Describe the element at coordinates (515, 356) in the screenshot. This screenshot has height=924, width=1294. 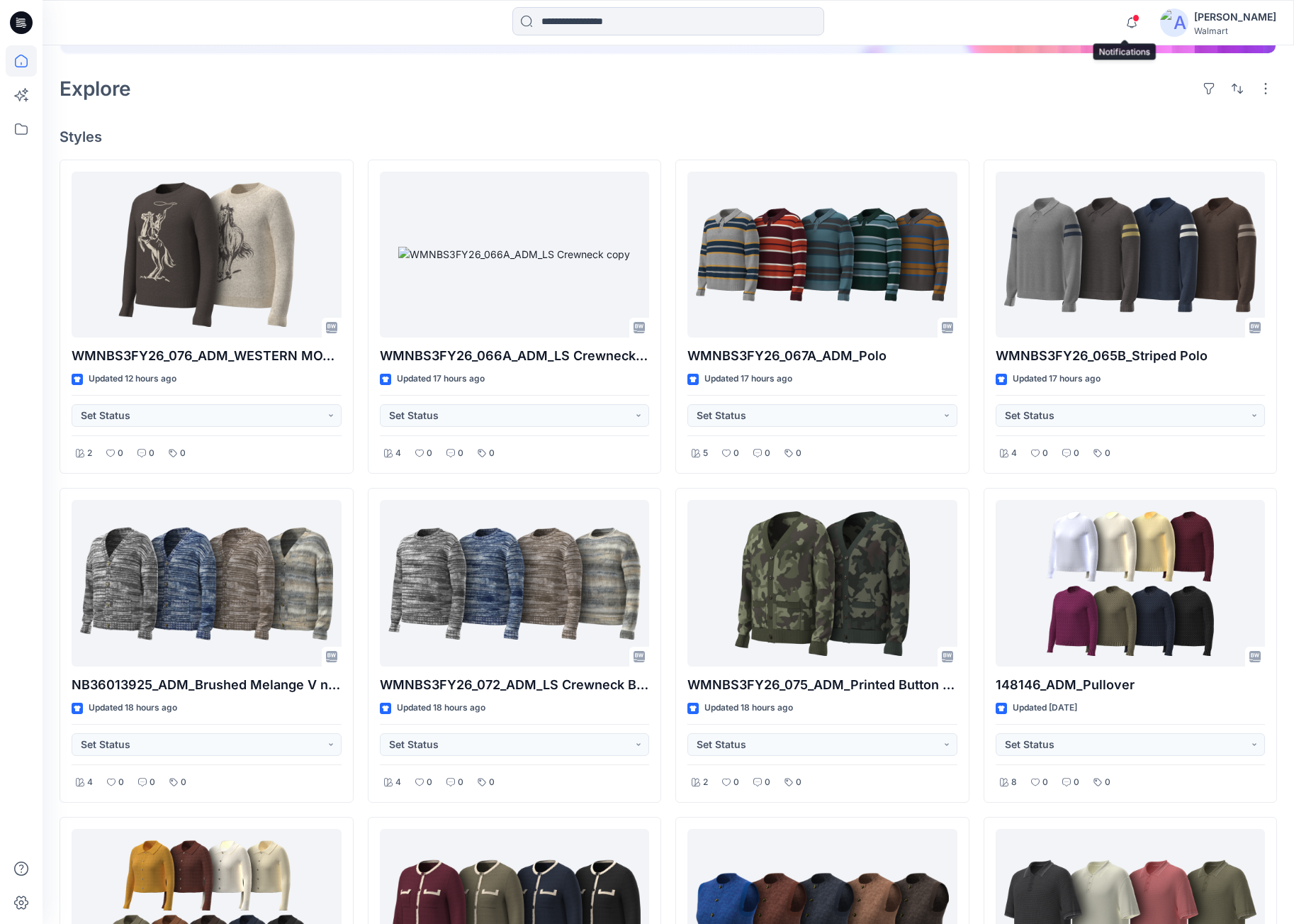
I see `p: WMNBS3FY26_066A_ADM_LS Crewneck copy` at that location.